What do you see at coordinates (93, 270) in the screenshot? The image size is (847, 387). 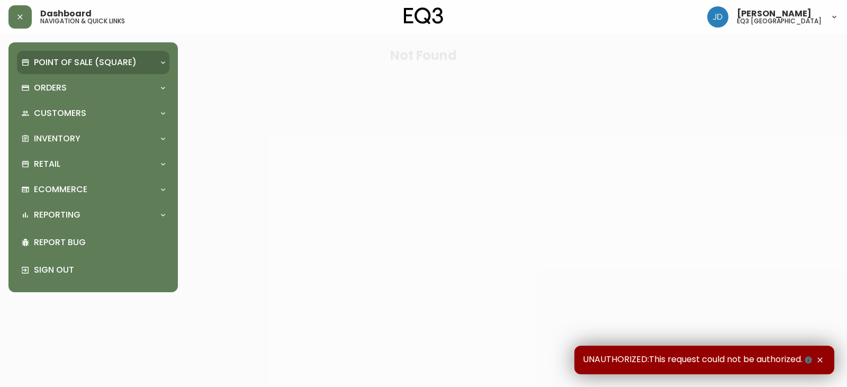 I see `div: Sign Out` at bounding box center [93, 270].